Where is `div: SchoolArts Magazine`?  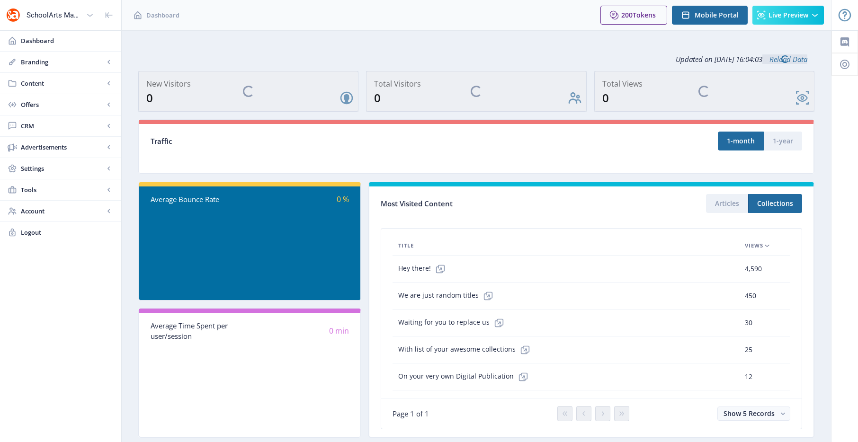
div: SchoolArts Magazine is located at coordinates (54, 15).